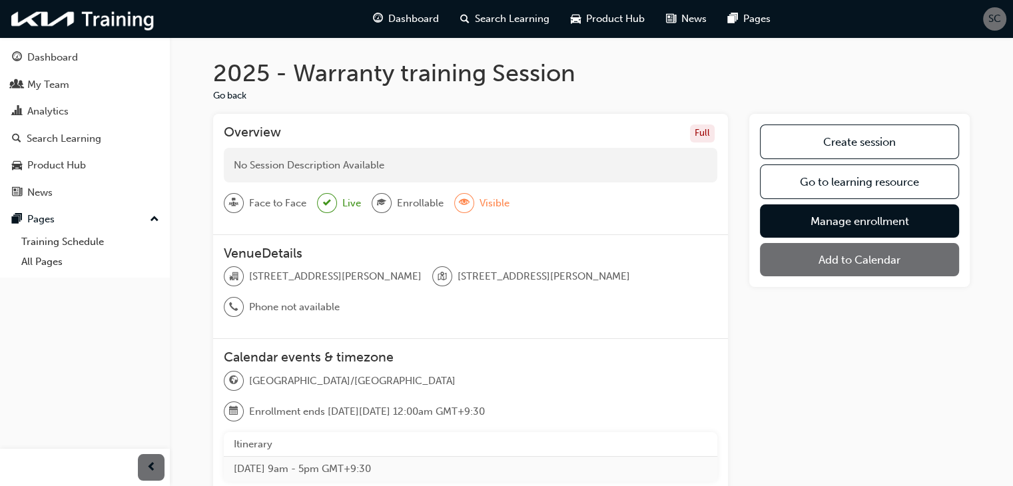  I want to click on a: Create session, so click(859, 142).